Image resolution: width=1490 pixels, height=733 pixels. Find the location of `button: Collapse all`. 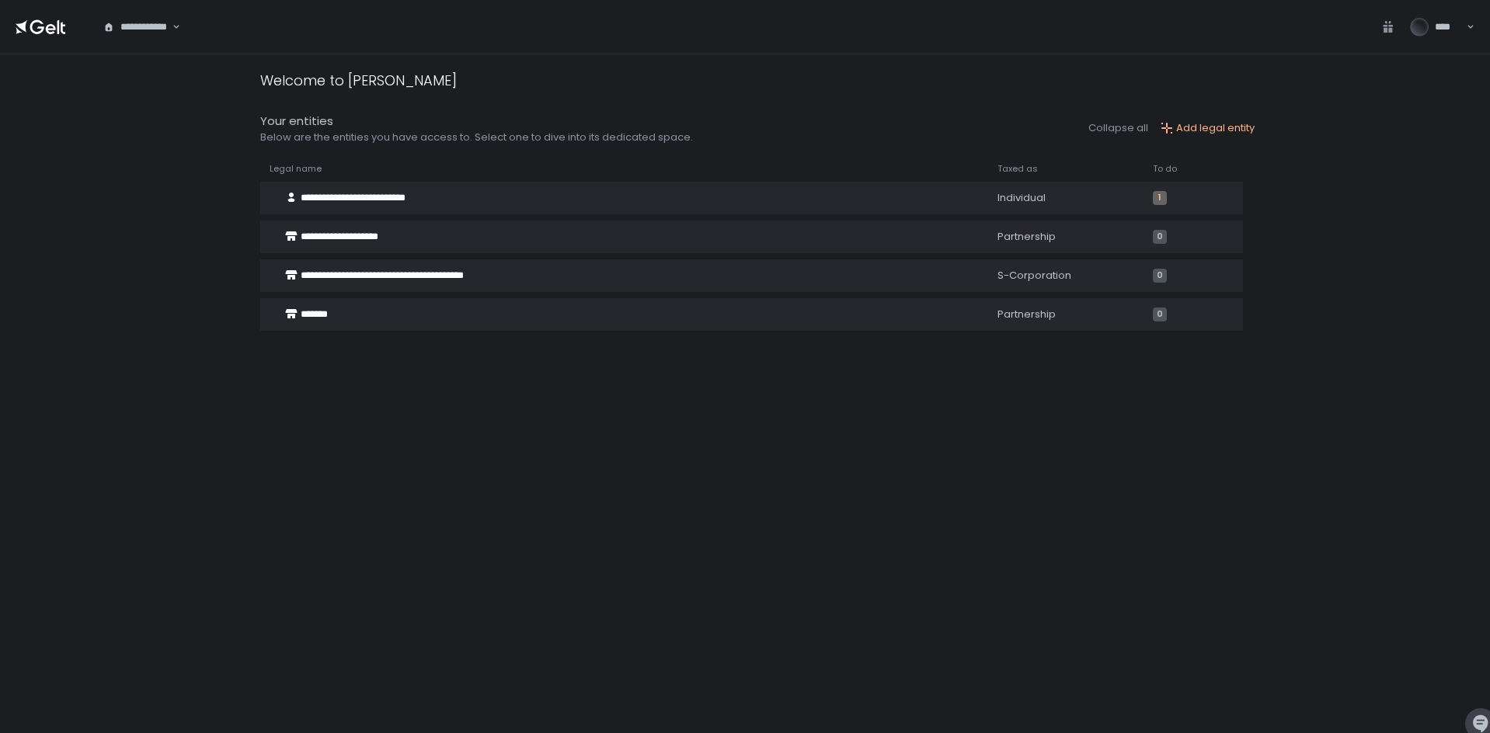

button: Collapse all is located at coordinates (1118, 128).